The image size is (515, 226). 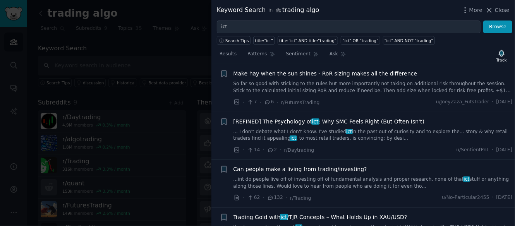 I want to click on a: Trading Gold withict/TJR Concepts – What Holds Up in XAU/USD?, so click(x=320, y=217).